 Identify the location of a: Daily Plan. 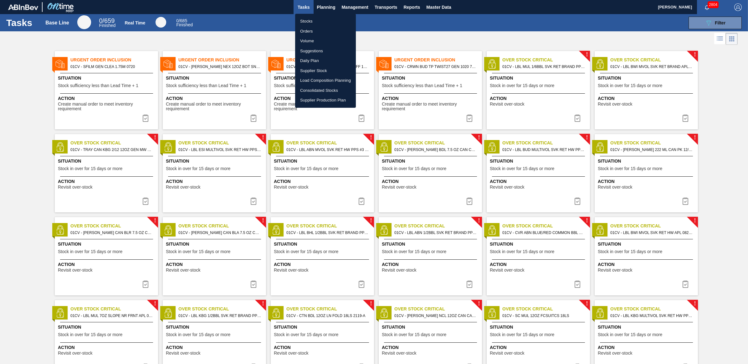
(325, 61).